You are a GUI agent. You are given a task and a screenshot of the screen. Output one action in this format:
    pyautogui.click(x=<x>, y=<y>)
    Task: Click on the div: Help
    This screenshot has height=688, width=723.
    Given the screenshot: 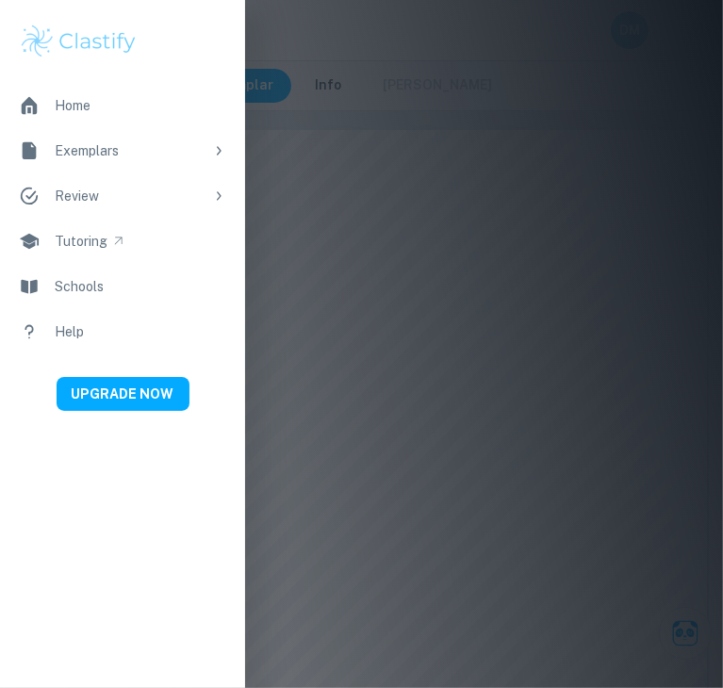 What is the action you would take?
    pyautogui.click(x=69, y=332)
    